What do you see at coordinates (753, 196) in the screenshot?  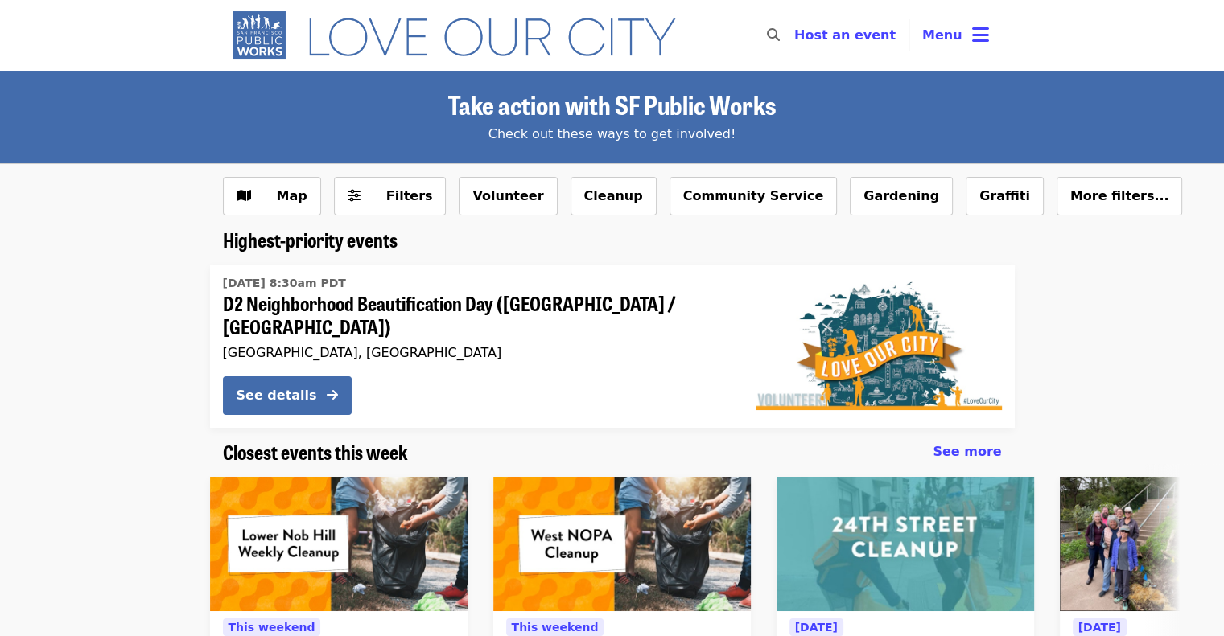 I see `button: Community Service` at bounding box center [753, 196].